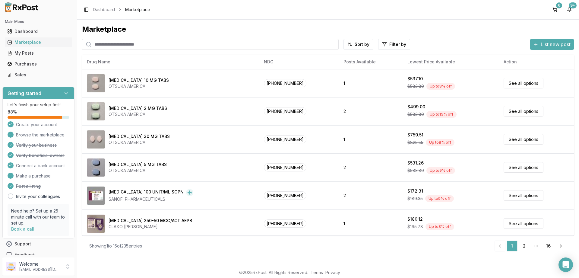 The width and height of the screenshot is (579, 278). What do you see at coordinates (358, 44) in the screenshot?
I see `button: Sort by` at bounding box center [358, 44].